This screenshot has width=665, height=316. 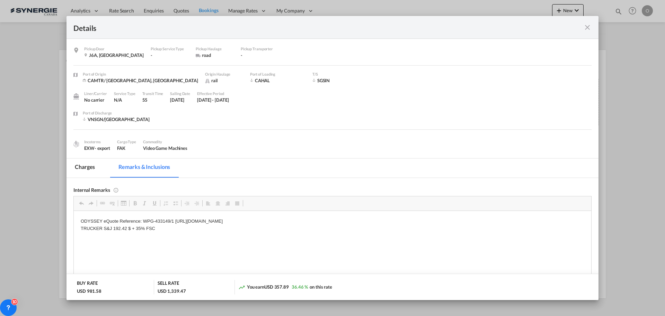 I want to click on img: cargo.png, so click(x=76, y=144).